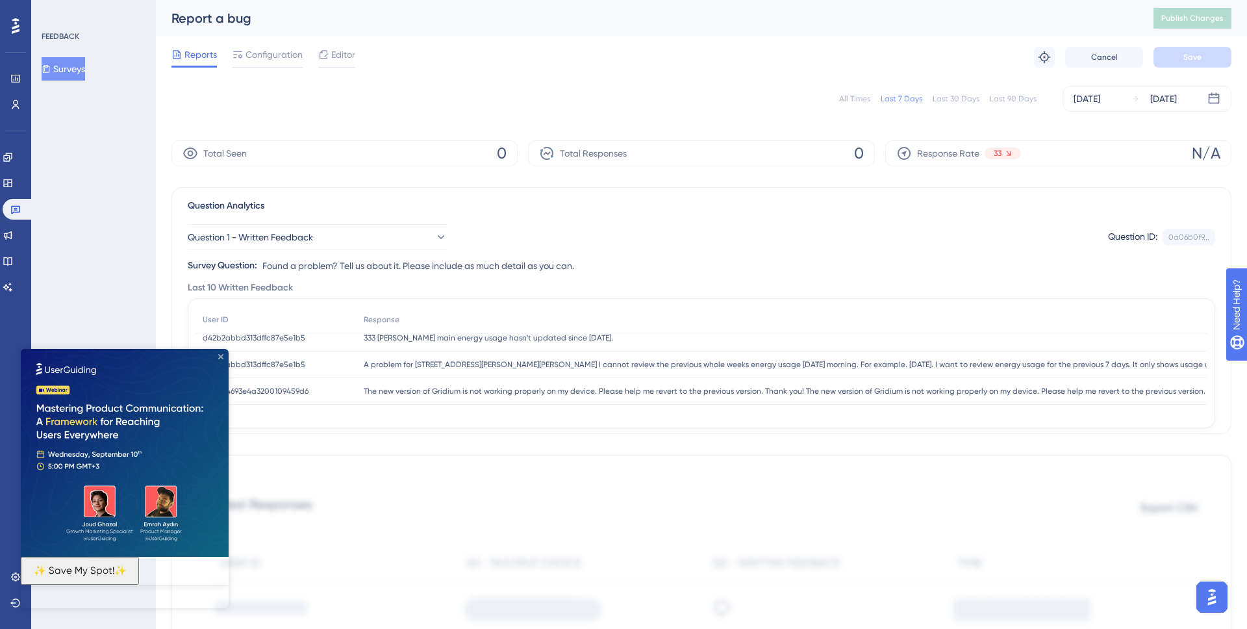  I want to click on span: N/A, so click(1206, 153).